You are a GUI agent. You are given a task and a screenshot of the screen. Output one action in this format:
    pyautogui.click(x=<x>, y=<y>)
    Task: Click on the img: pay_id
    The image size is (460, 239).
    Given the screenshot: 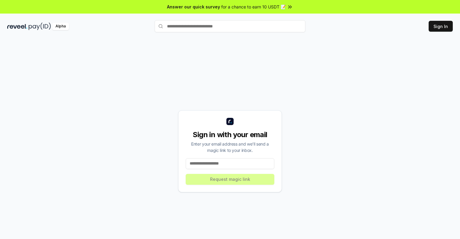 What is the action you would take?
    pyautogui.click(x=40, y=26)
    